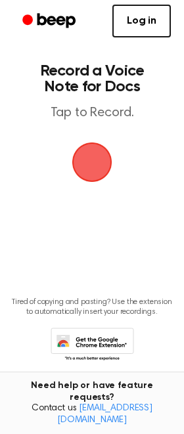  I want to click on button: Beep Logo, so click(92, 162).